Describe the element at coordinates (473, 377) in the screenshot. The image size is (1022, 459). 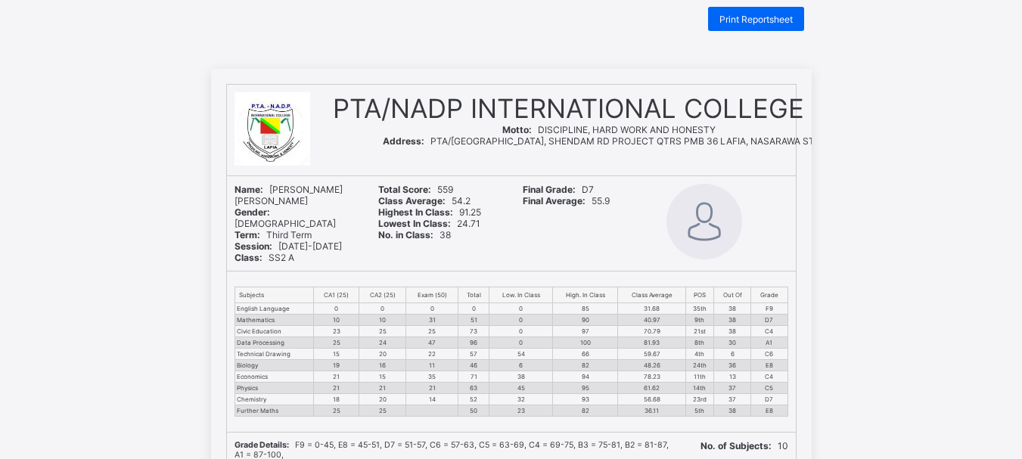
I see `td: 71` at that location.